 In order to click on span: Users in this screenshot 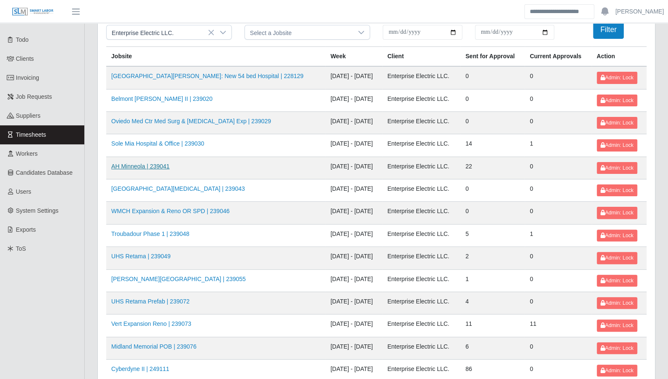, I will do `click(24, 191)`.